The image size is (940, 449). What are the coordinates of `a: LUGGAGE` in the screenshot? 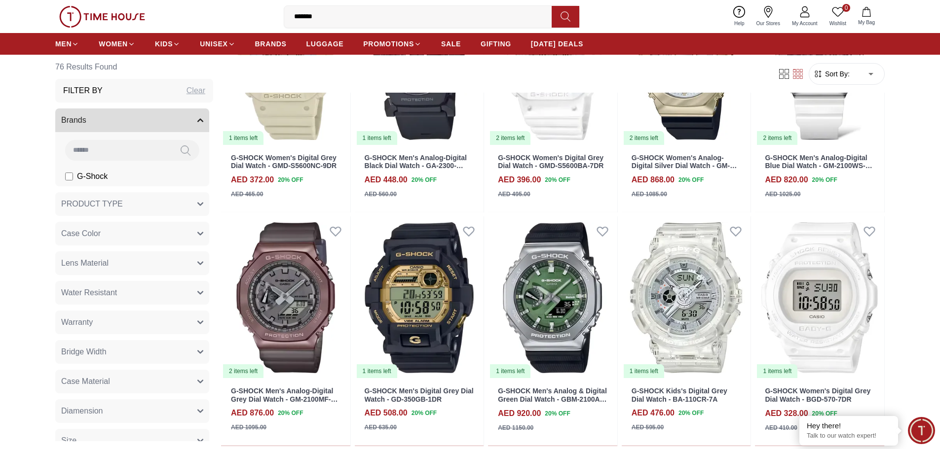 It's located at (325, 44).